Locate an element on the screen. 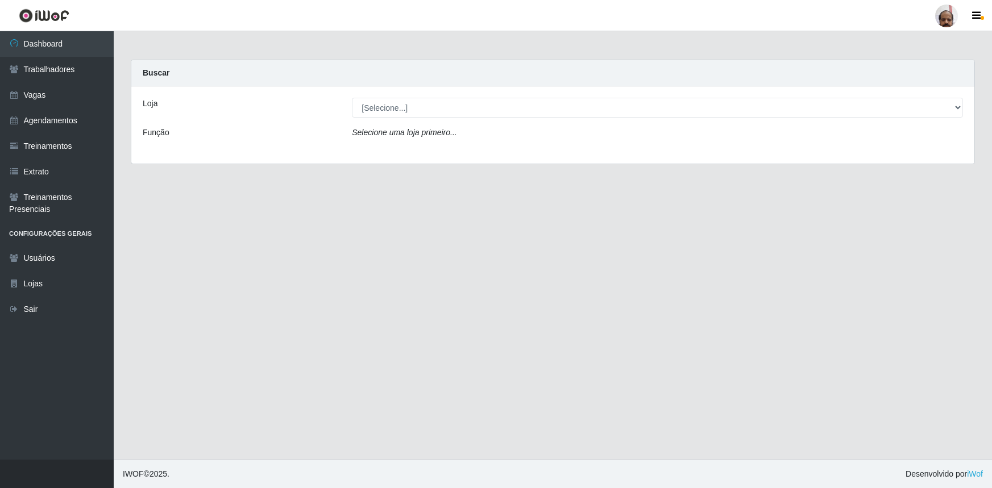 The image size is (992, 488). label: Função is located at coordinates (156, 132).